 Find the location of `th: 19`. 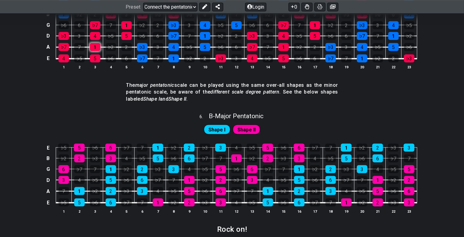

th: 19 is located at coordinates (346, 67).